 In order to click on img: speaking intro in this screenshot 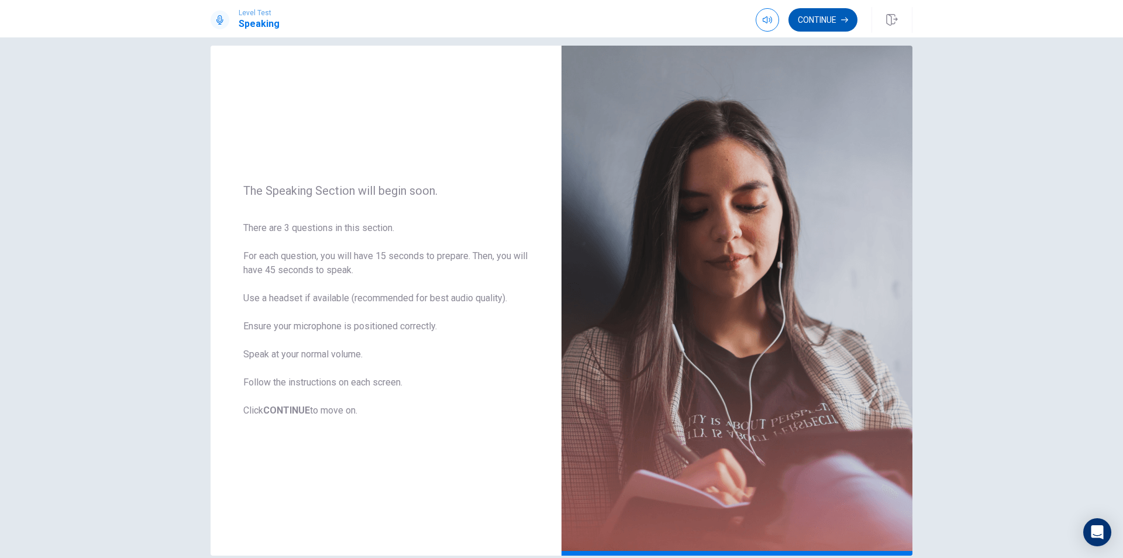, I will do `click(737, 301)`.